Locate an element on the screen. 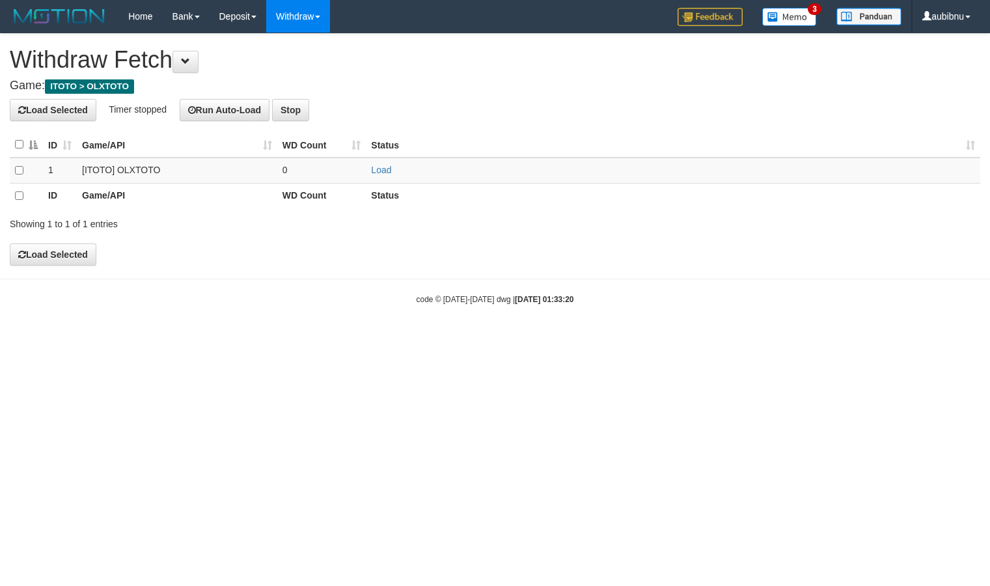  button: Stop is located at coordinates (290, 110).